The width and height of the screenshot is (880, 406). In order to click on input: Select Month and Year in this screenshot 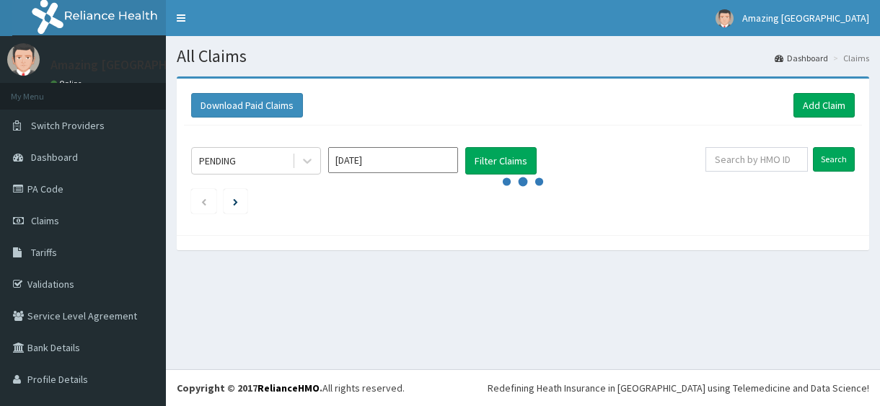, I will do `click(393, 160)`.